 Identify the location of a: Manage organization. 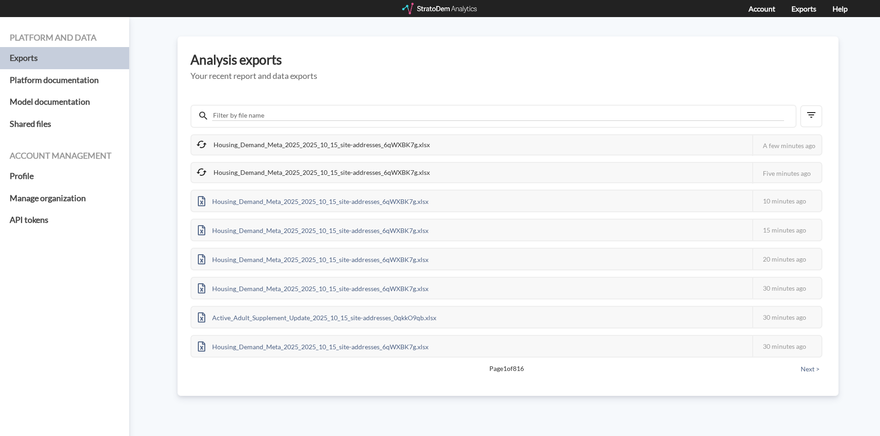
(65, 198).